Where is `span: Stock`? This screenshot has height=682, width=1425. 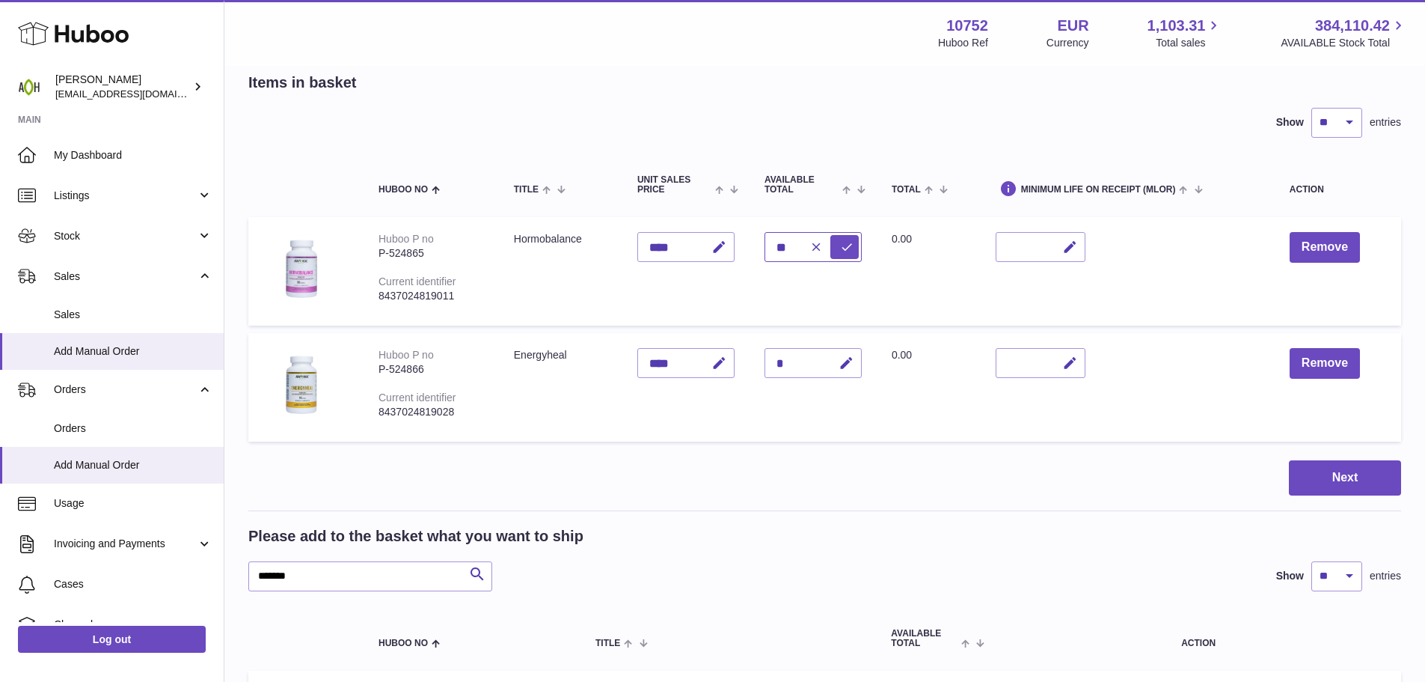
span: Stock is located at coordinates (125, 236).